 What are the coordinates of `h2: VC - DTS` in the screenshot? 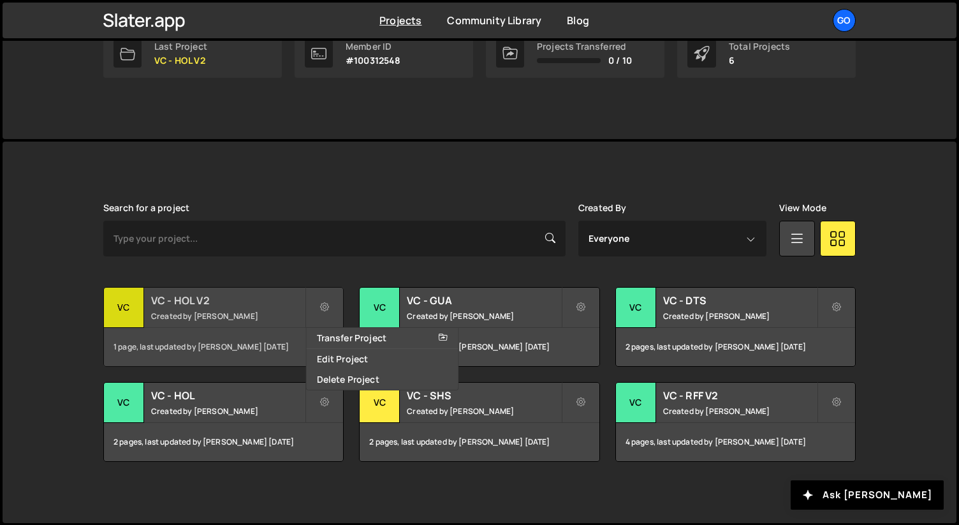 It's located at (740, 300).